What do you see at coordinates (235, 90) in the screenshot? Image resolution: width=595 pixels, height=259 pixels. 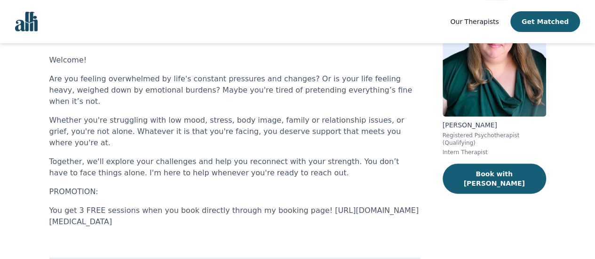 I see `p: Are you feeling overwhelmed by life's constant pressures and changes? Or is your life feeling hea...` at bounding box center [235, 90].